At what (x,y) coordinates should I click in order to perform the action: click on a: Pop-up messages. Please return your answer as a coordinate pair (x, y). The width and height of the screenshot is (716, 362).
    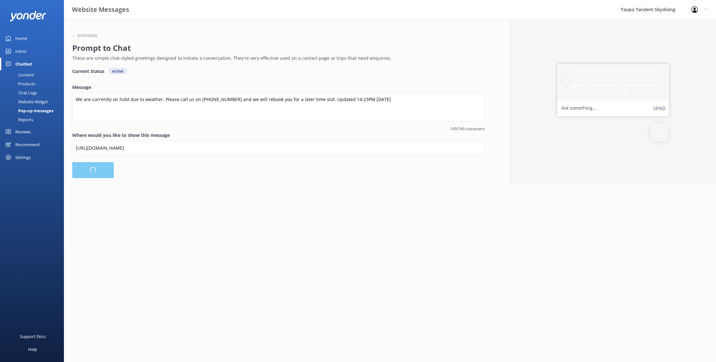
    Looking at the image, I should click on (34, 111).